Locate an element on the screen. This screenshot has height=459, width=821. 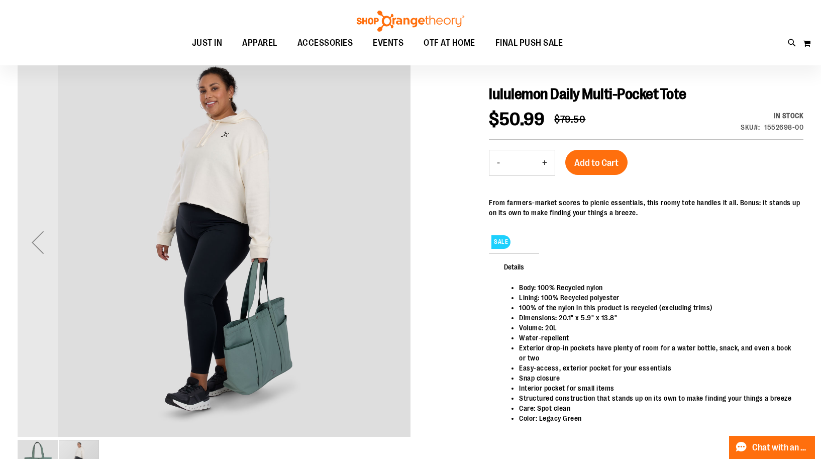
li: Care: Spot clean is located at coordinates (656, 408).